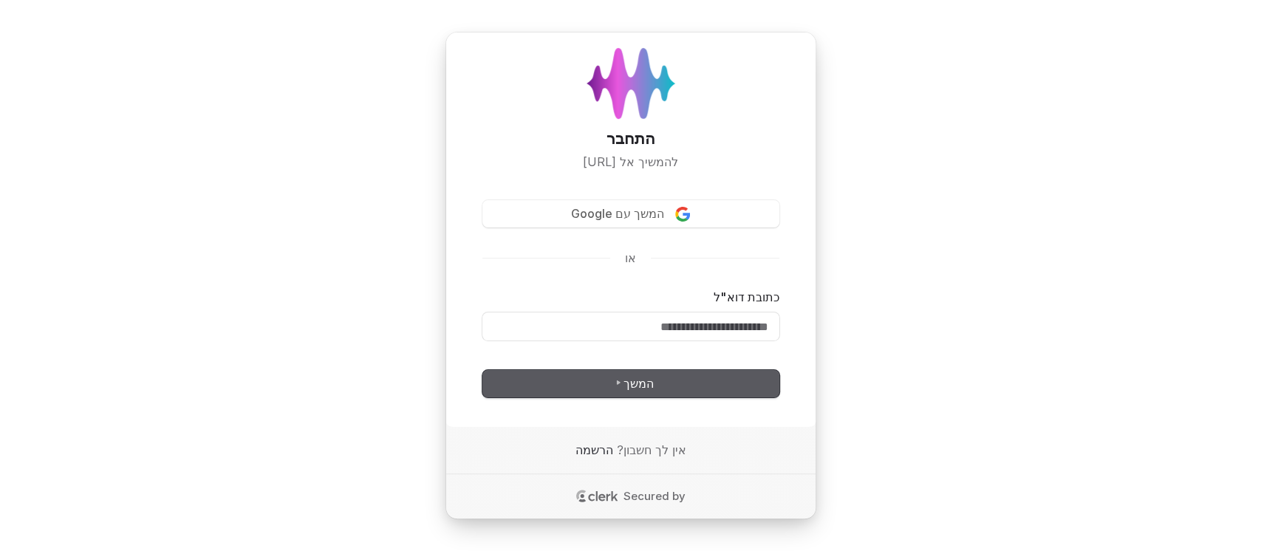  What do you see at coordinates (617, 213) in the screenshot?
I see `span: המשך עם Google` at bounding box center [617, 213].